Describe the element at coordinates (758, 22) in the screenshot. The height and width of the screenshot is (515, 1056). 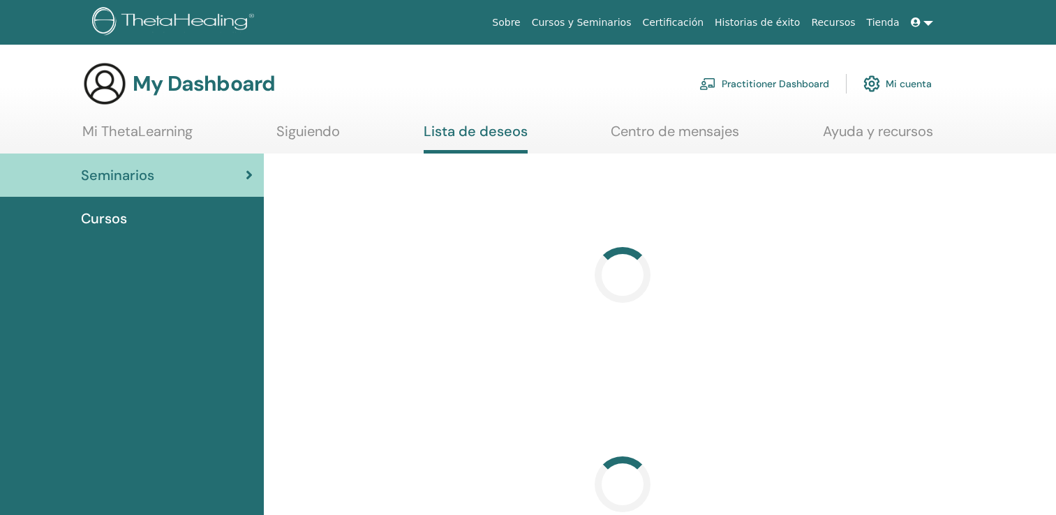
I see `a: Historias de éxito` at that location.